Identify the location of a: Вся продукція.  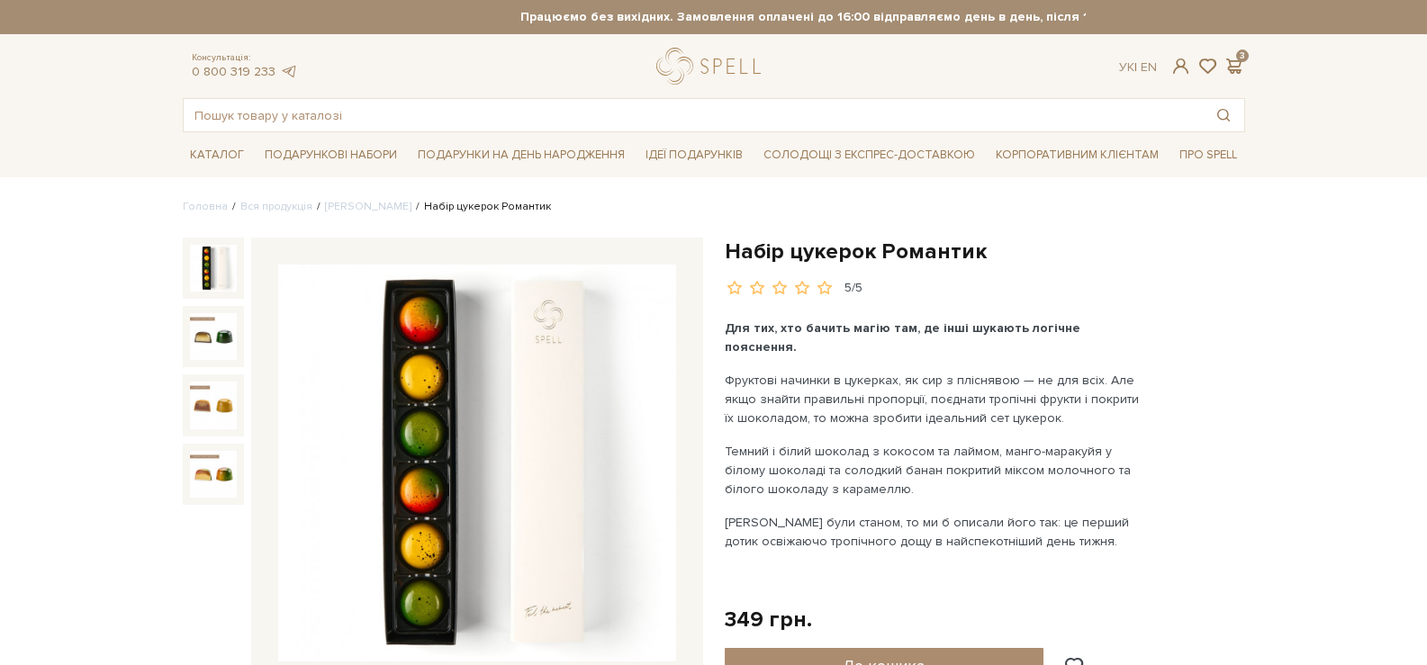
(276, 206).